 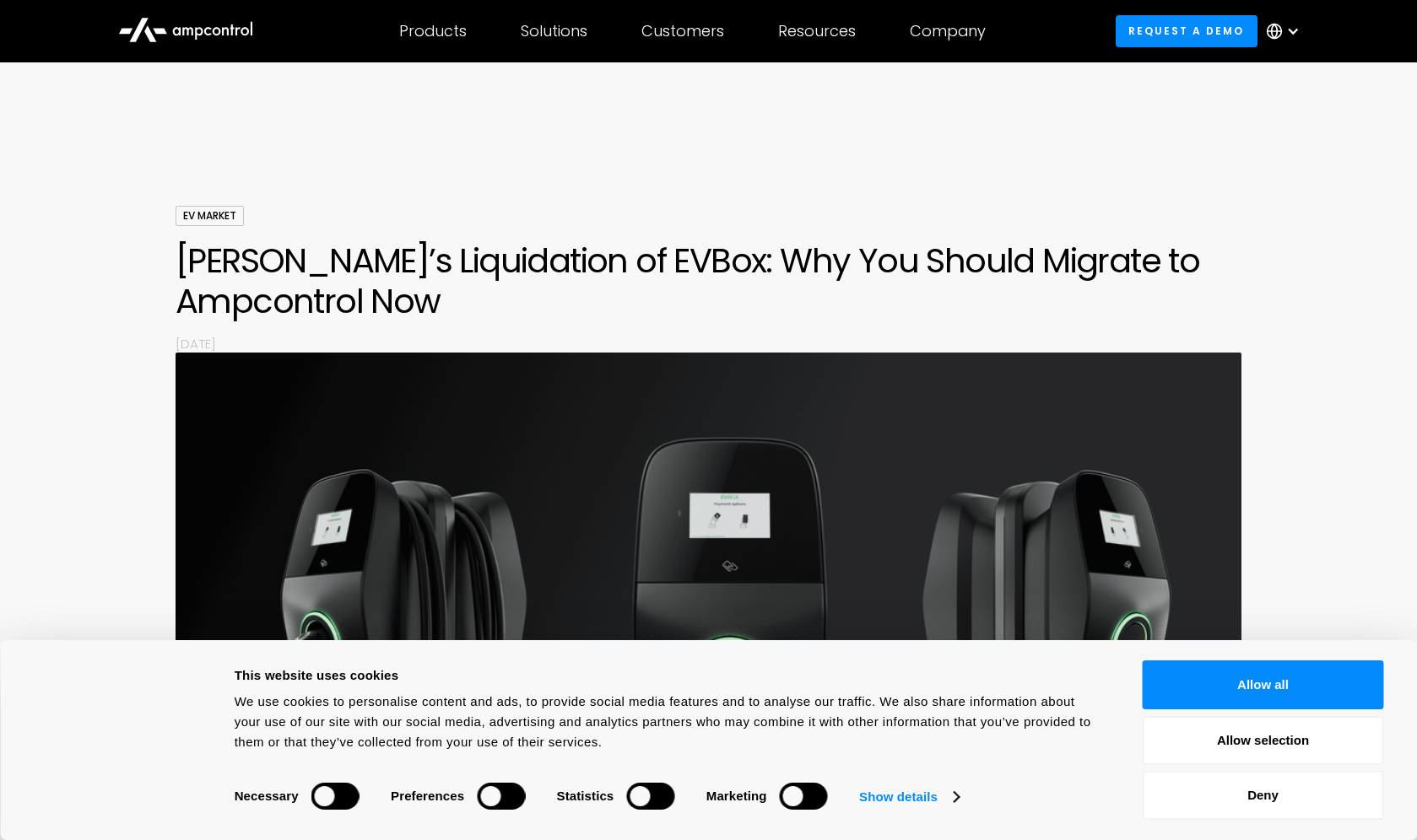 What do you see at coordinates (669, 722) in the screenshot?
I see `div: We use cookies to personalise content and ads, to provide social media features and to analyse ou...` at bounding box center [669, 722].